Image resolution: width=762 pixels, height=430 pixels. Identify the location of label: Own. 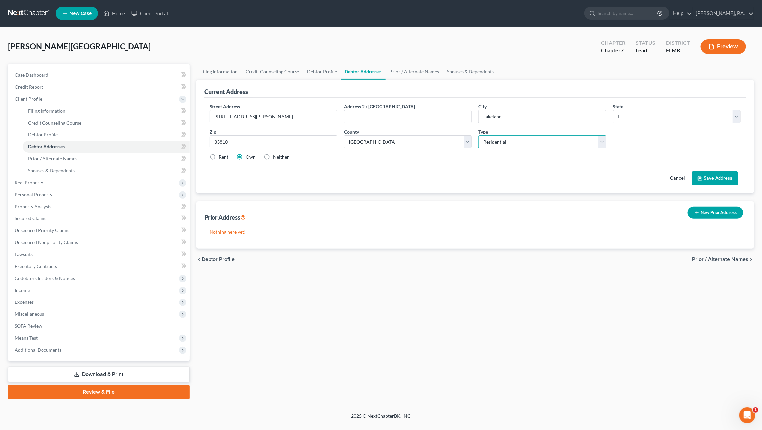
(251, 157).